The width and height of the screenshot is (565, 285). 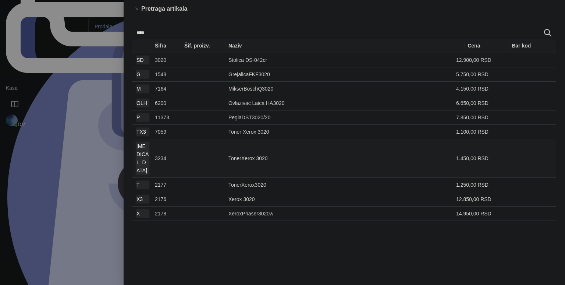 What do you see at coordinates (345, 46) in the screenshot?
I see `th: Naziv` at bounding box center [345, 46].